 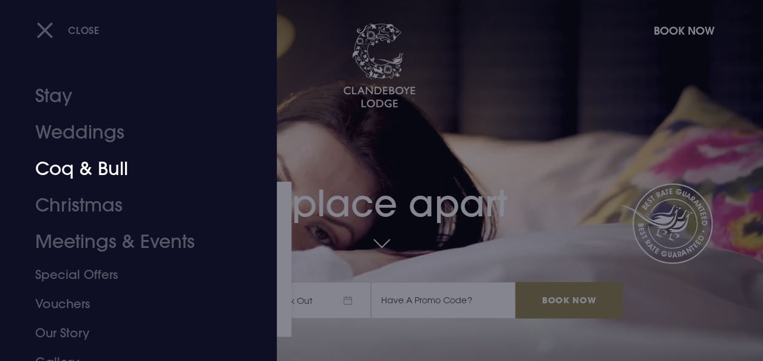 What do you see at coordinates (130, 132) in the screenshot?
I see `a: Weddings` at bounding box center [130, 132].